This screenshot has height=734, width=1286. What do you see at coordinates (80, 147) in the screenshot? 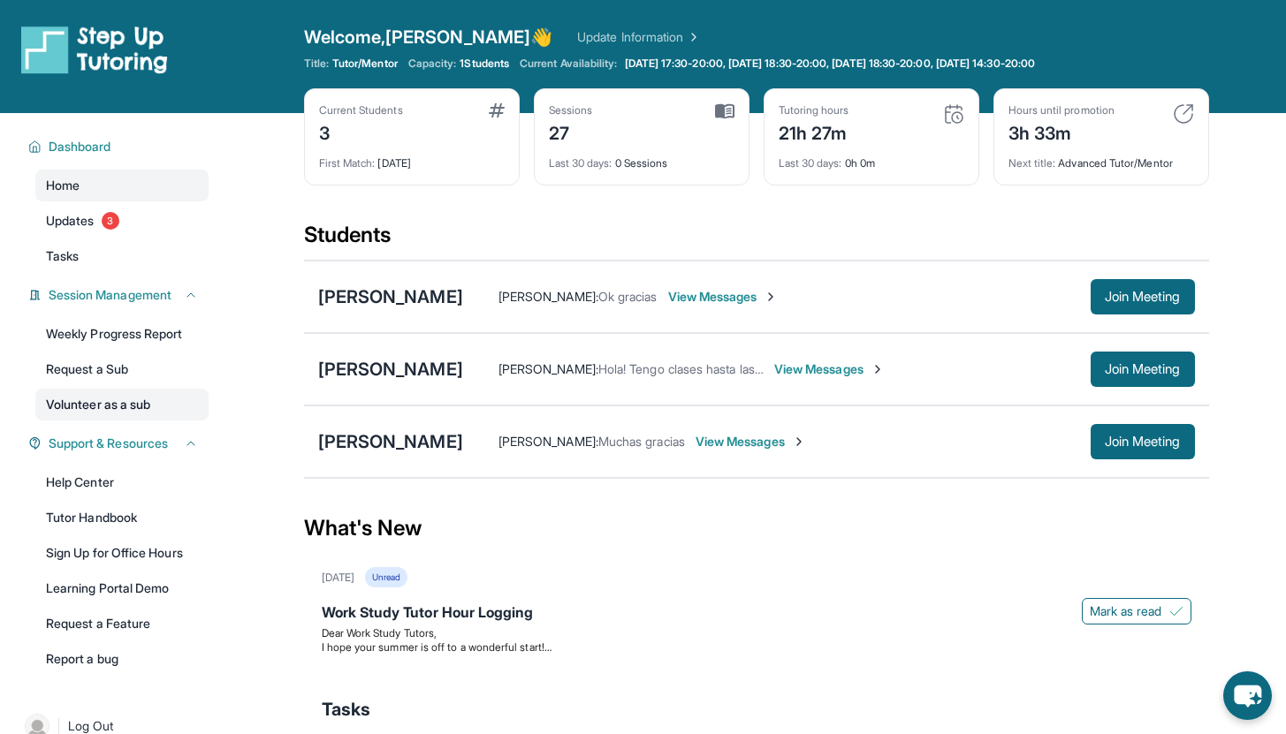
I see `span: Dashboard` at bounding box center [80, 147].